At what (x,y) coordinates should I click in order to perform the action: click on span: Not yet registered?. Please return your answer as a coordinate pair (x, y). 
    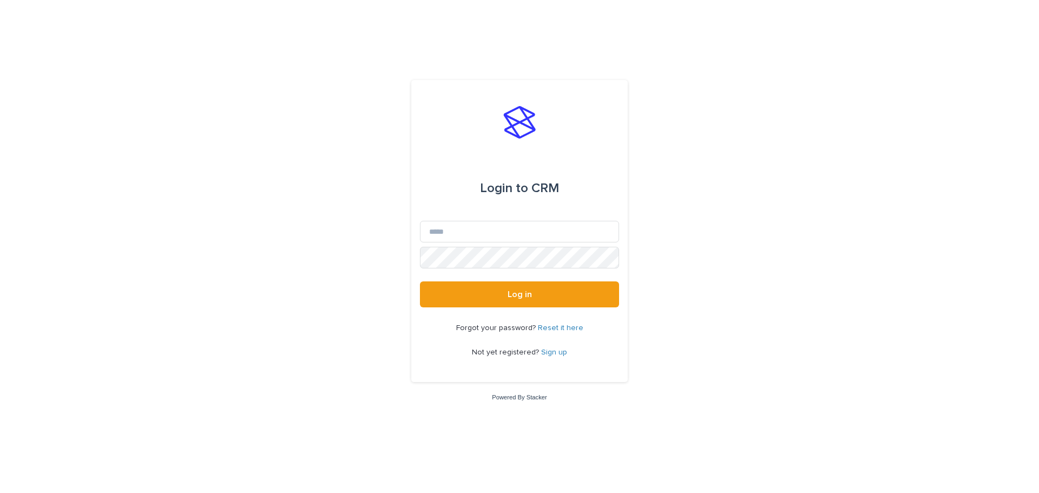
    Looking at the image, I should click on (507, 352).